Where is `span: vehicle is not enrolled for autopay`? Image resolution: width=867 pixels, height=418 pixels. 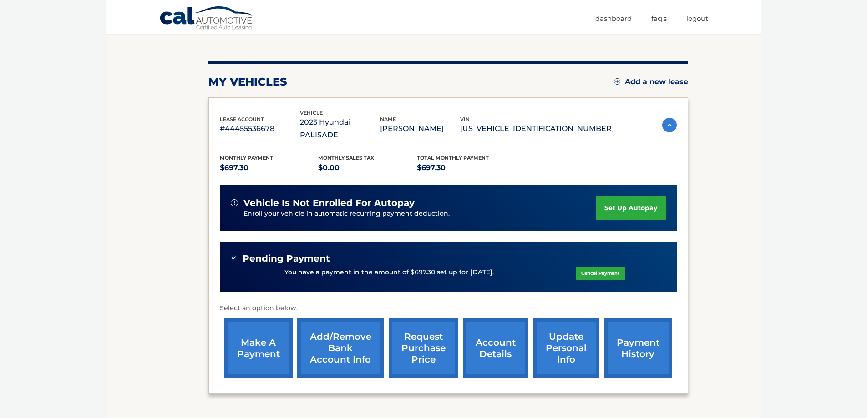 span: vehicle is not enrolled for autopay is located at coordinates (329, 203).